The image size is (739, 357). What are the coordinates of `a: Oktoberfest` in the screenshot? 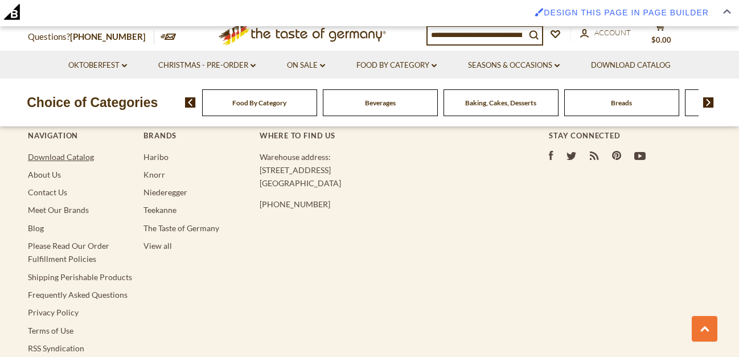 It's located at (97, 65).